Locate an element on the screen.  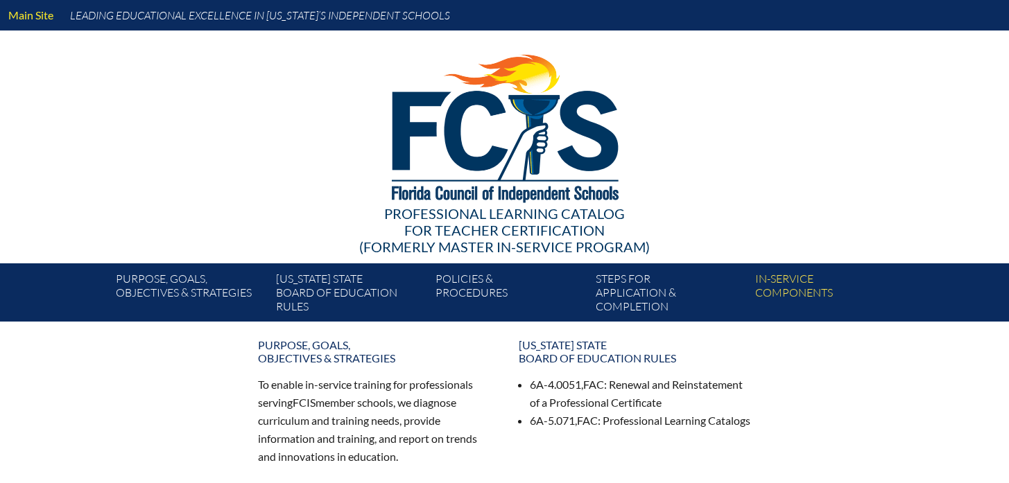
img: FCISlogo221.eps is located at coordinates (504, 125).